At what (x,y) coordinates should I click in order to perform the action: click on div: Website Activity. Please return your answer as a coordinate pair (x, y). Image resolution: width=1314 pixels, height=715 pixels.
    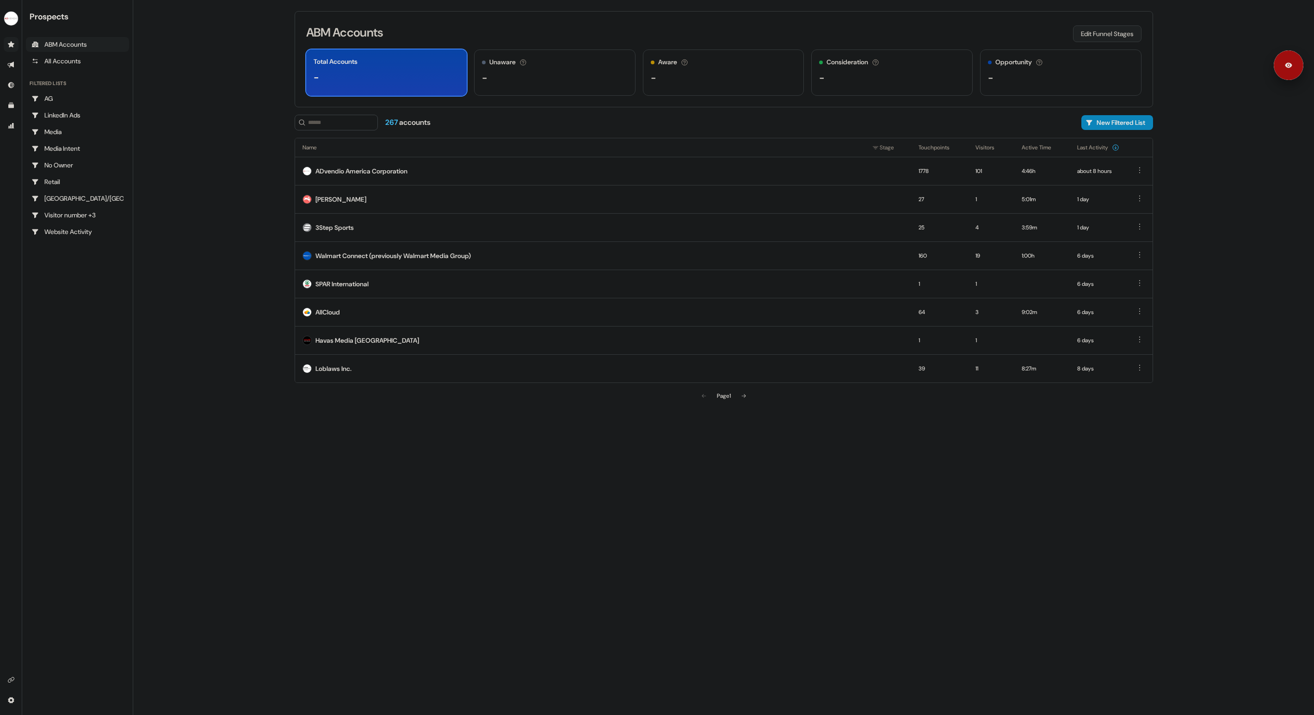
    Looking at the image, I should click on (77, 232).